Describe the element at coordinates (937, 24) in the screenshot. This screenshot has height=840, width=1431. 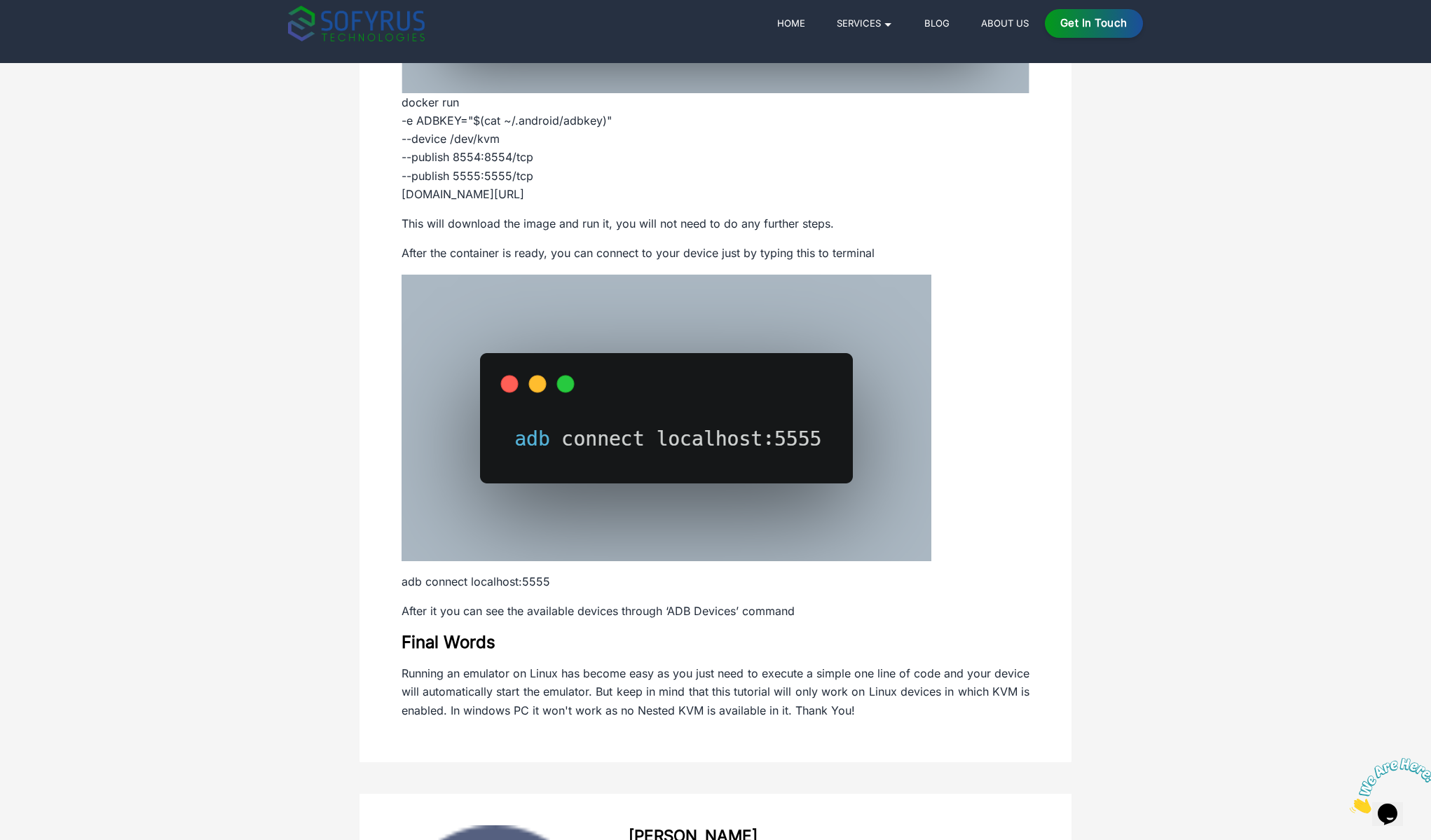
I see `a: Blog` at that location.